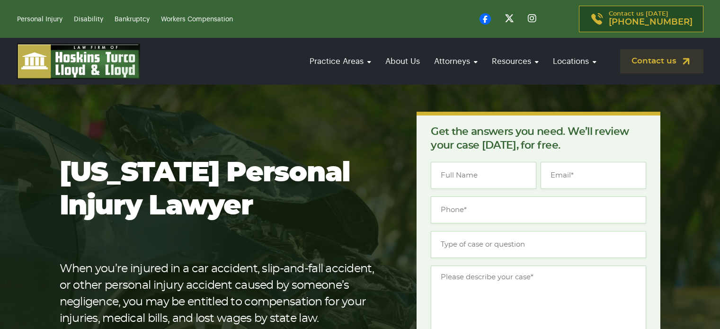 The height and width of the screenshot is (329, 720). I want to click on a: Workers Compensation, so click(197, 19).